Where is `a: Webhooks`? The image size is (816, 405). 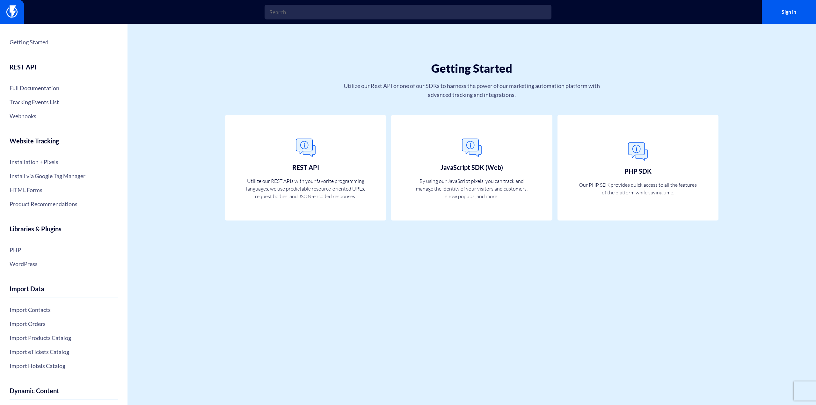 a: Webhooks is located at coordinates (64, 116).